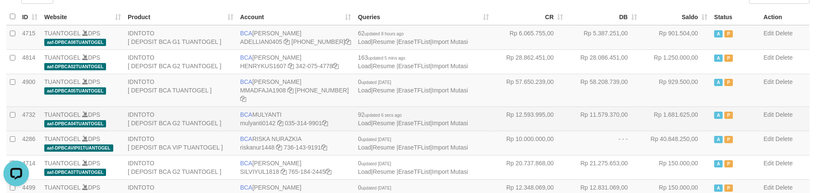  I want to click on th: Action, so click(785, 17).